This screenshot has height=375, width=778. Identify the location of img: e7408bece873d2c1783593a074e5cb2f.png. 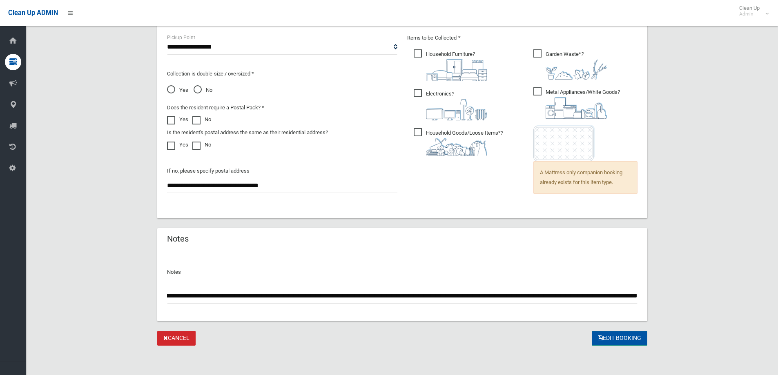
(564, 143).